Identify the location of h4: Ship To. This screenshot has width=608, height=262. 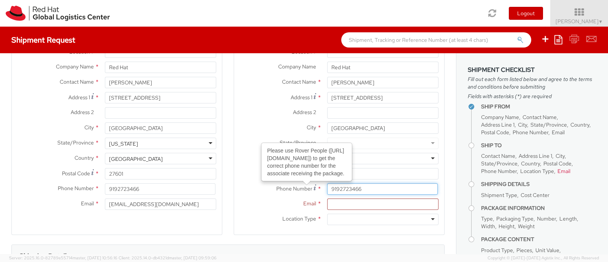
(538, 145).